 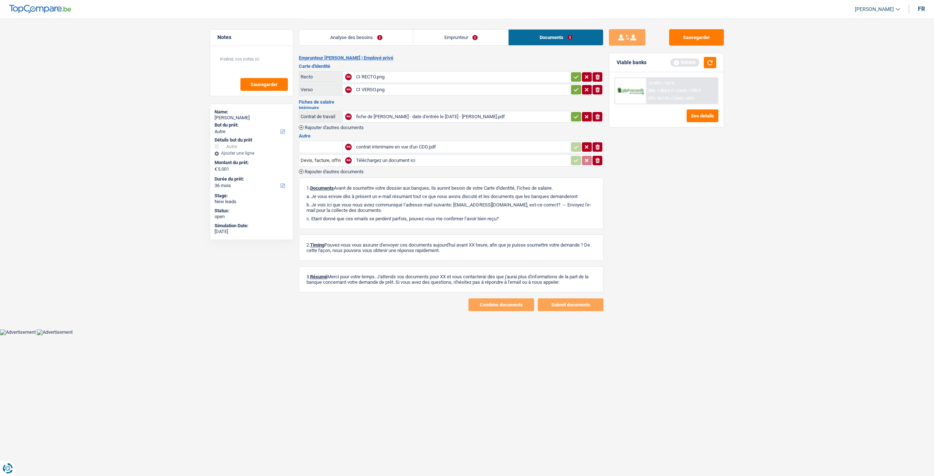 What do you see at coordinates (451, 66) in the screenshot?
I see `h3: Carte d'identité` at bounding box center [451, 66].